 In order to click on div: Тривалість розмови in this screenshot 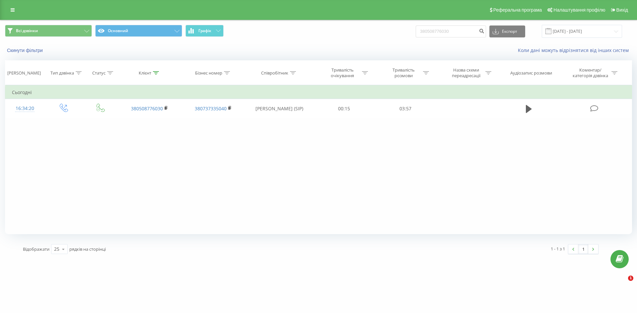, I will do `click(403, 73)`.